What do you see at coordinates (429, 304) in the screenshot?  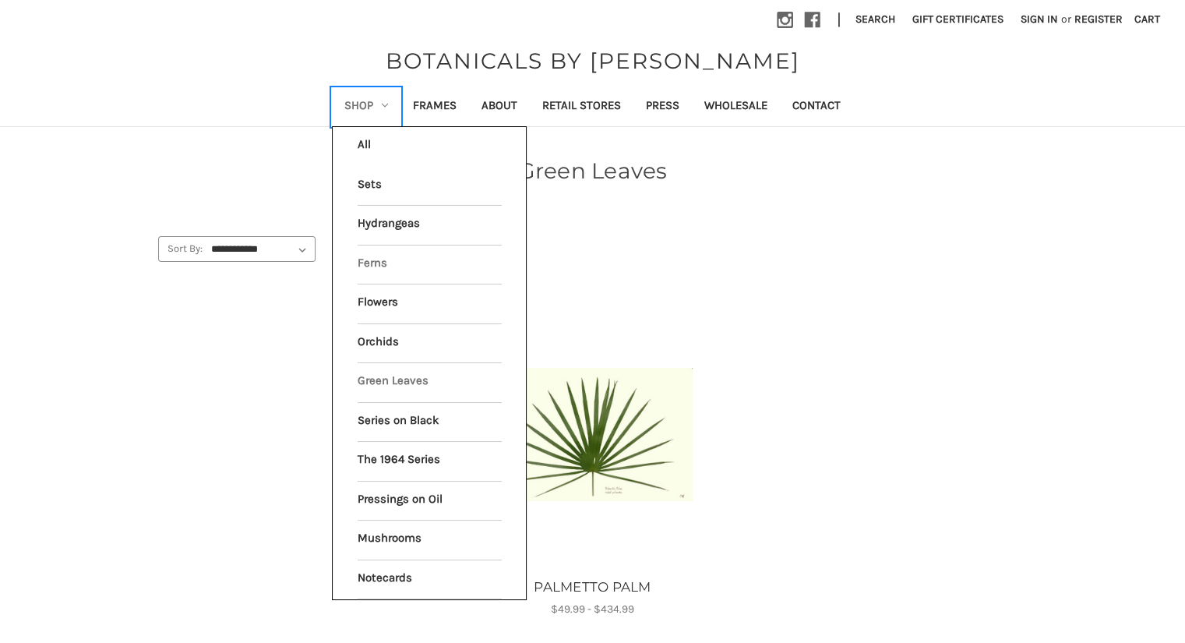 I see `a: Flowers` at bounding box center [429, 304].